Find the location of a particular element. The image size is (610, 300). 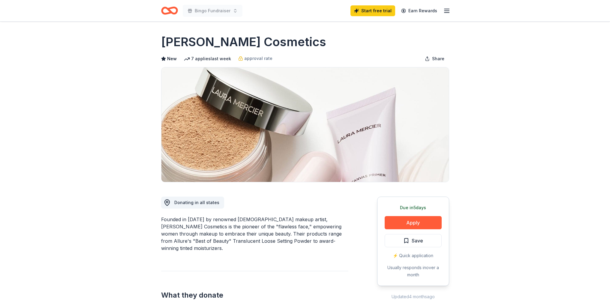

a: approval rate is located at coordinates (255, 59).